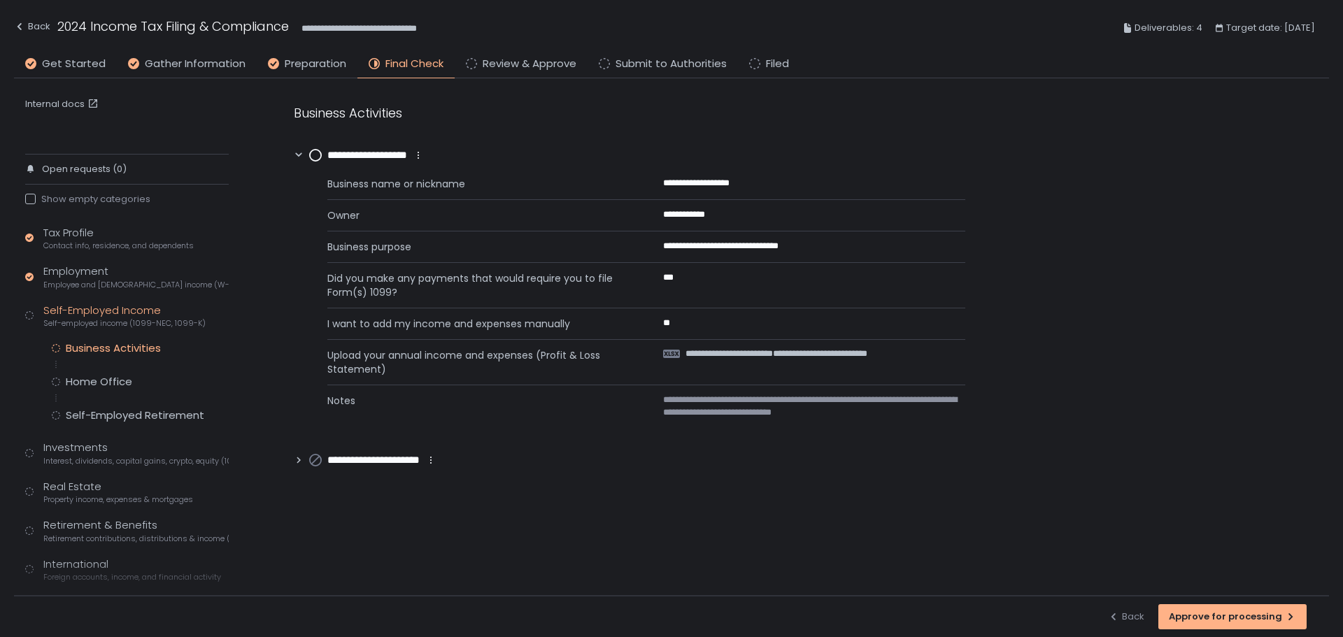 This screenshot has width=1343, height=637. I want to click on span: Final Check, so click(414, 64).